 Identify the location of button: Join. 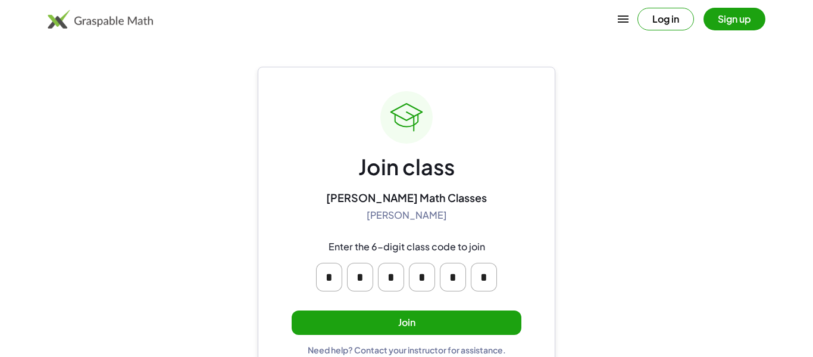
(407, 322).